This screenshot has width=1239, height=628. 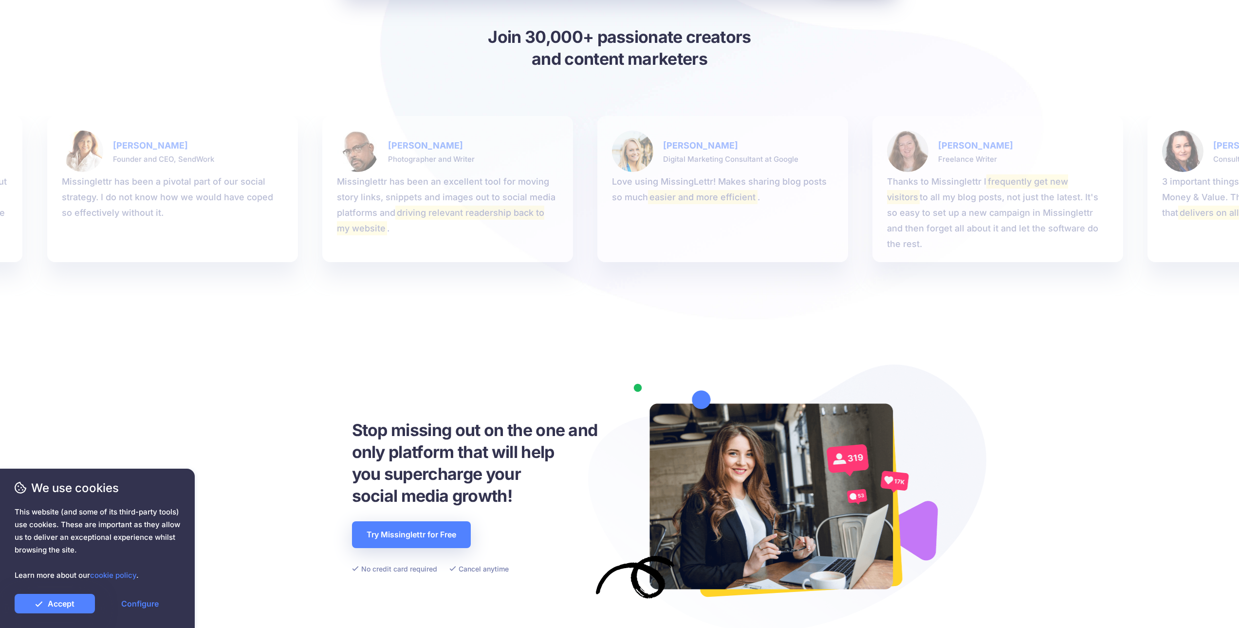 What do you see at coordinates (55, 603) in the screenshot?
I see `a: Accept` at bounding box center [55, 603].